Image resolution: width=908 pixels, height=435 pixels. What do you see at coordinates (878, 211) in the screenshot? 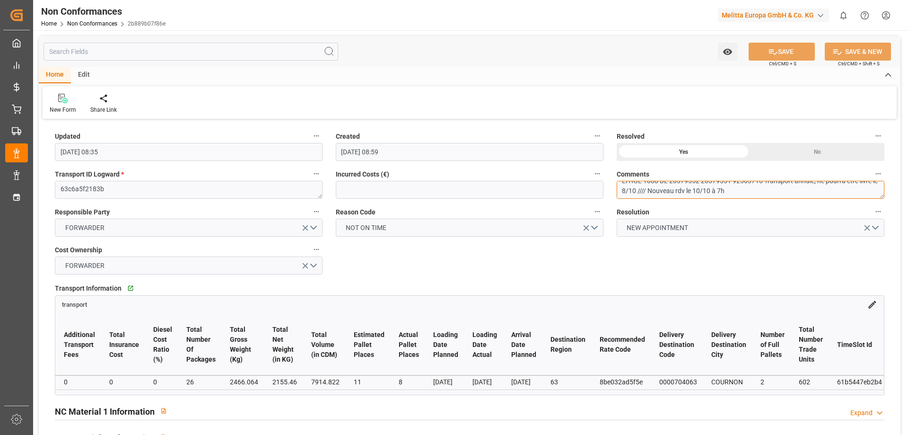
I see `button: Resolution` at bounding box center [878, 211].